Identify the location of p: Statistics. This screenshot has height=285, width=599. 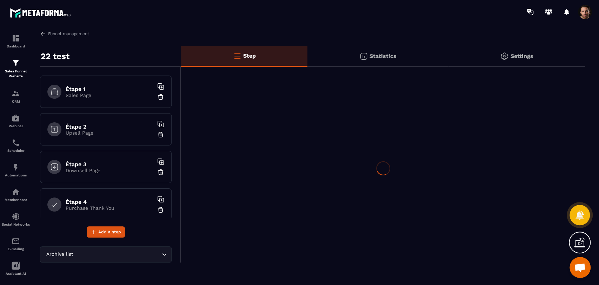
(383, 56).